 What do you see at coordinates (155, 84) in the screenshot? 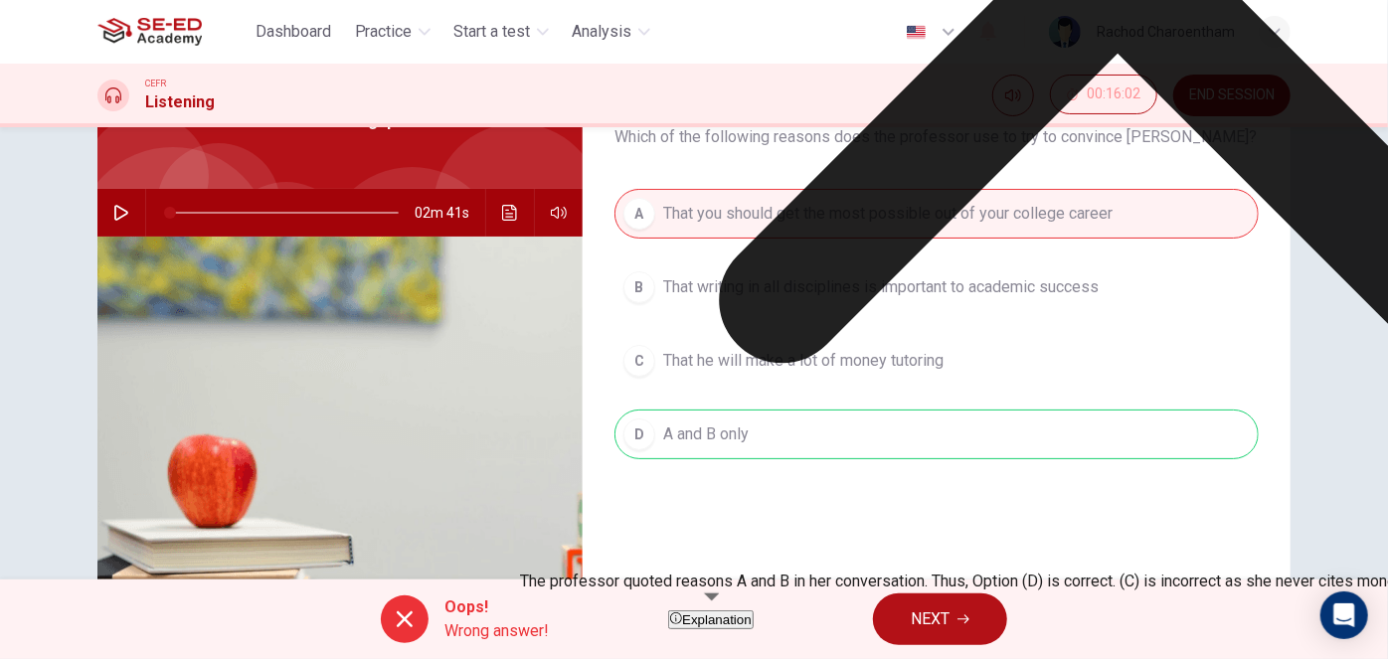
I see `span: CEFR` at bounding box center [155, 84].